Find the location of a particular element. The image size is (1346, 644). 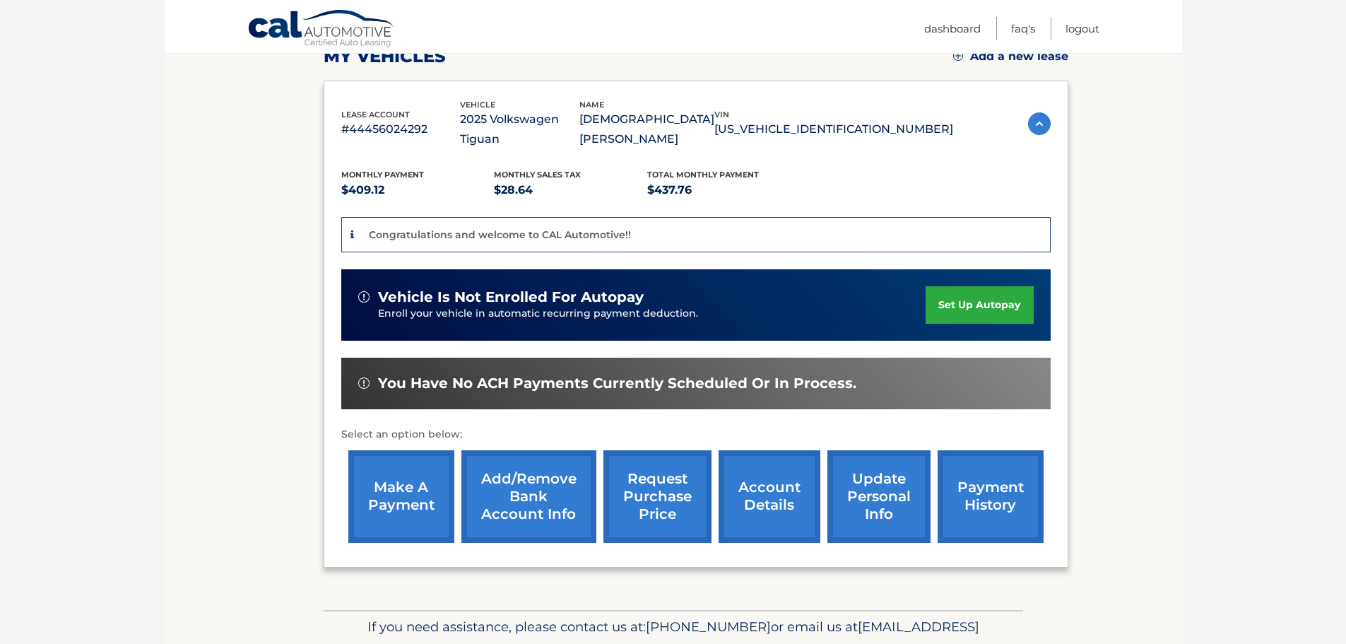

p: #44456024292 is located at coordinates (401, 129).